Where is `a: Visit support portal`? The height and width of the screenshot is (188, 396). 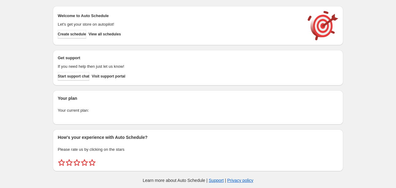
a: Visit support portal is located at coordinates (108, 76).